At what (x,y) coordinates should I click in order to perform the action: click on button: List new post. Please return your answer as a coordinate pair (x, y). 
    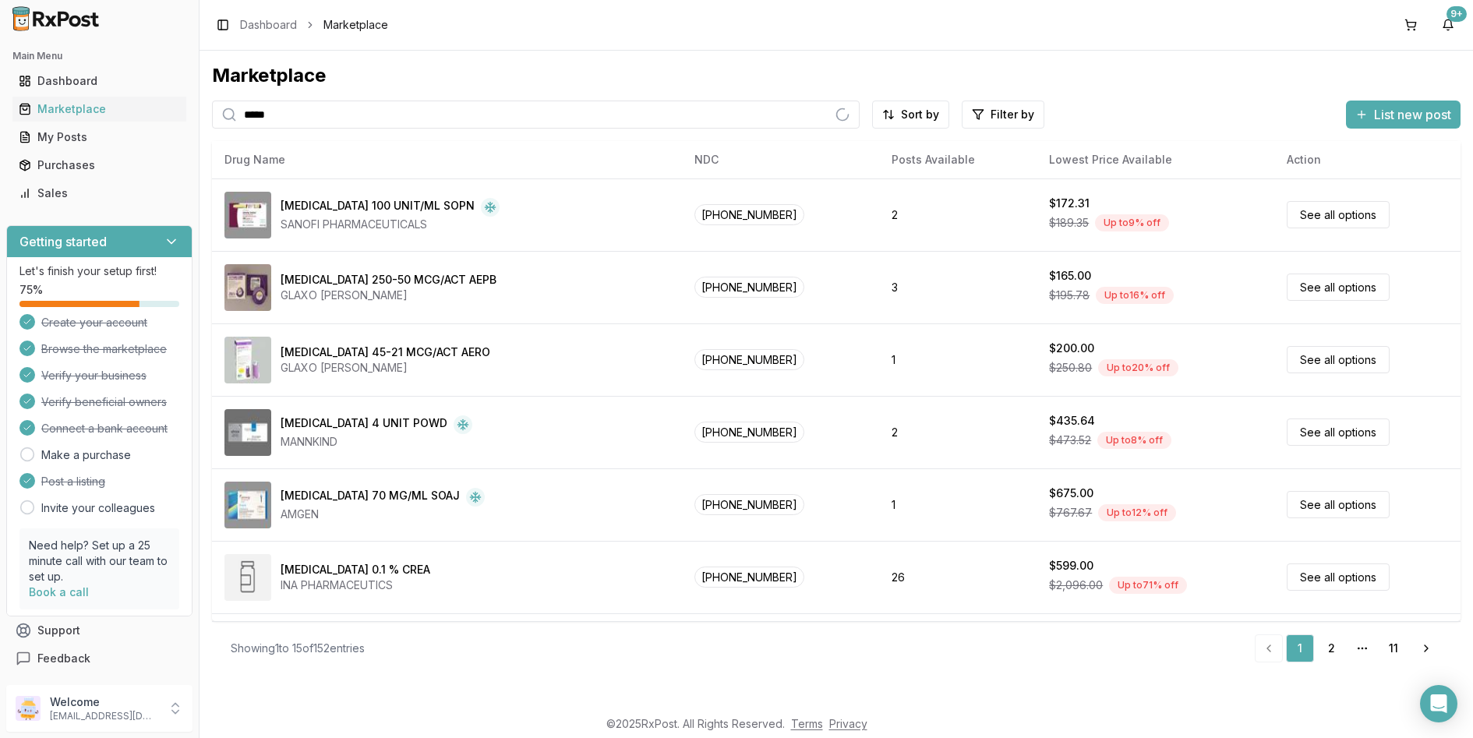
    Looking at the image, I should click on (1403, 115).